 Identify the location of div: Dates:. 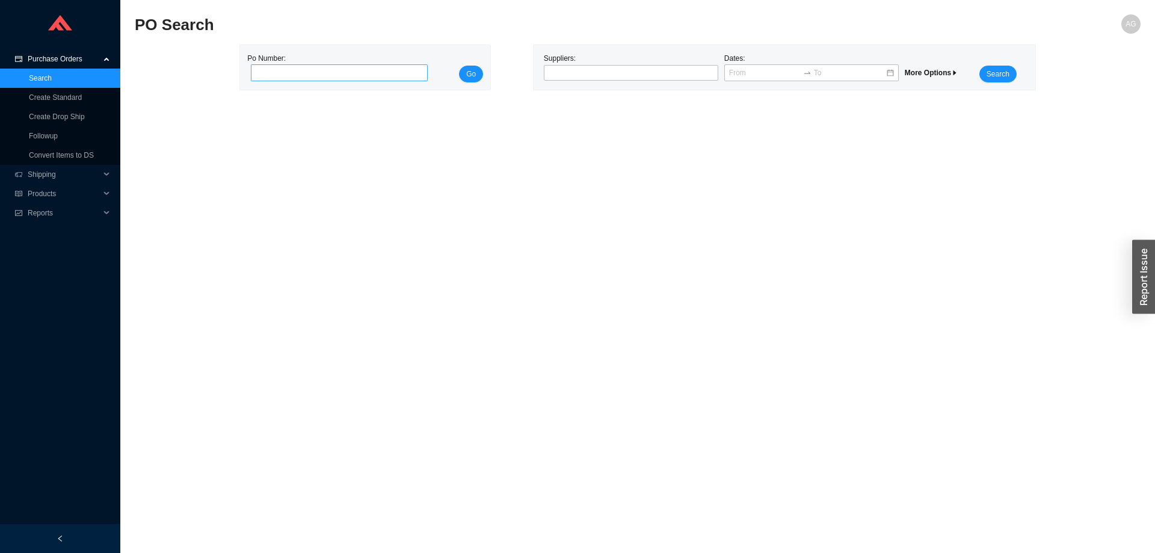
(811, 67).